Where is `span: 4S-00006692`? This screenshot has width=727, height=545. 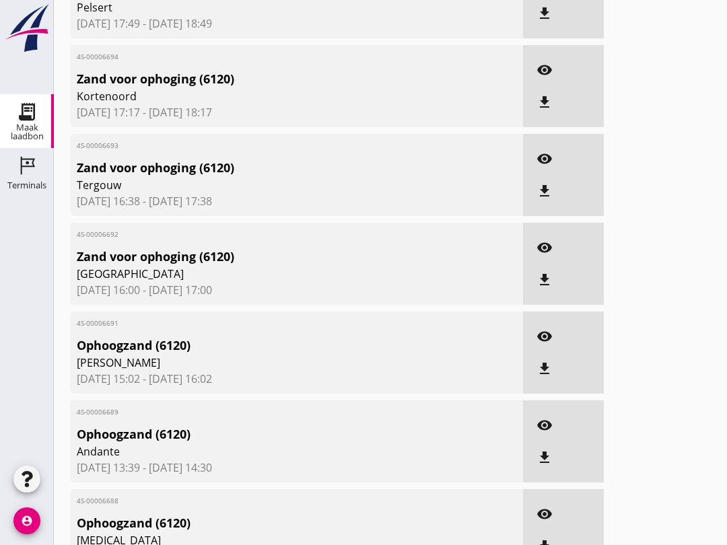 span: 4S-00006692 is located at coordinates (260, 234).